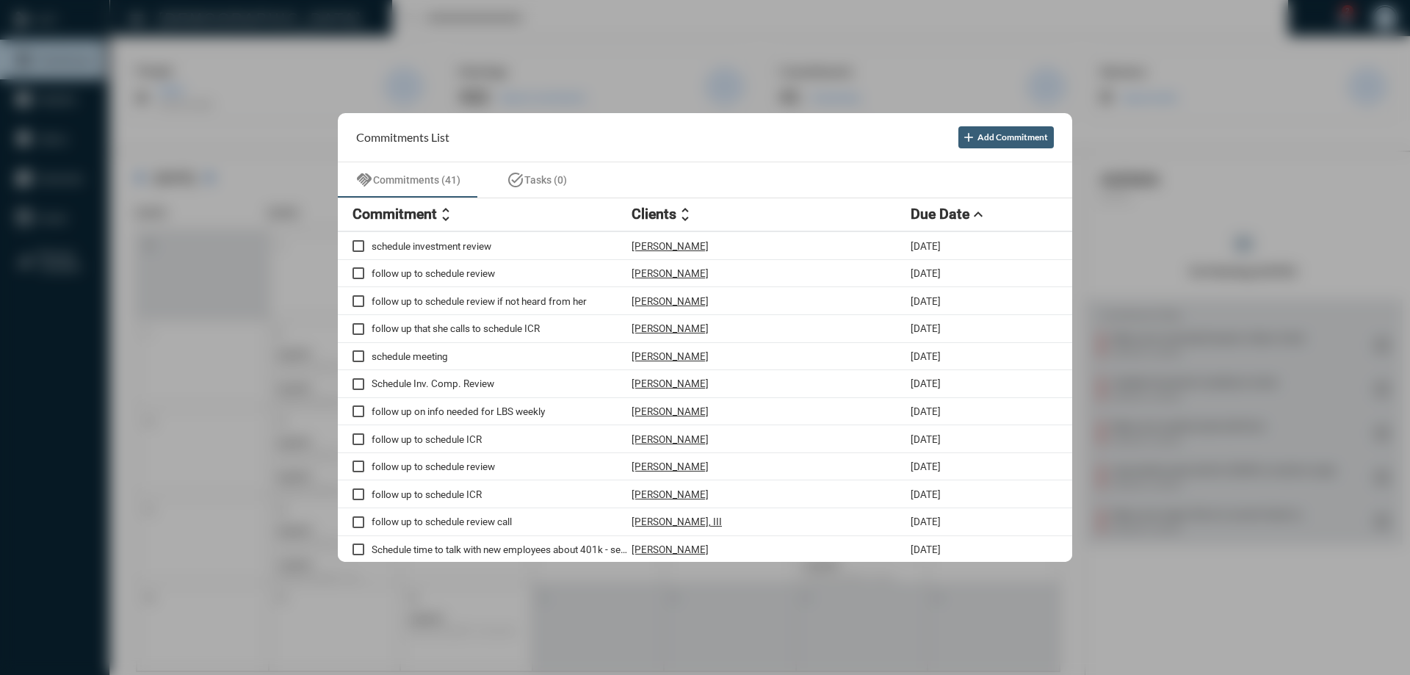 This screenshot has width=1410, height=675. What do you see at coordinates (364, 180) in the screenshot?
I see `mat-icon: handshake` at bounding box center [364, 180].